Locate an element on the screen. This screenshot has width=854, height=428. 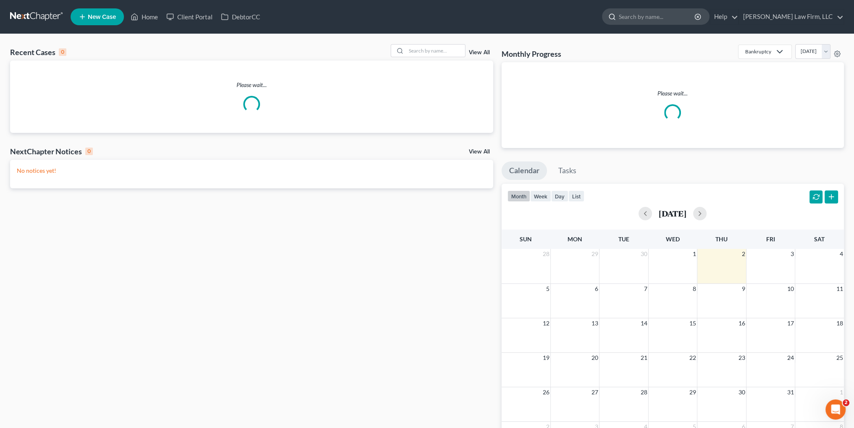
a: Tasks is located at coordinates (567, 171).